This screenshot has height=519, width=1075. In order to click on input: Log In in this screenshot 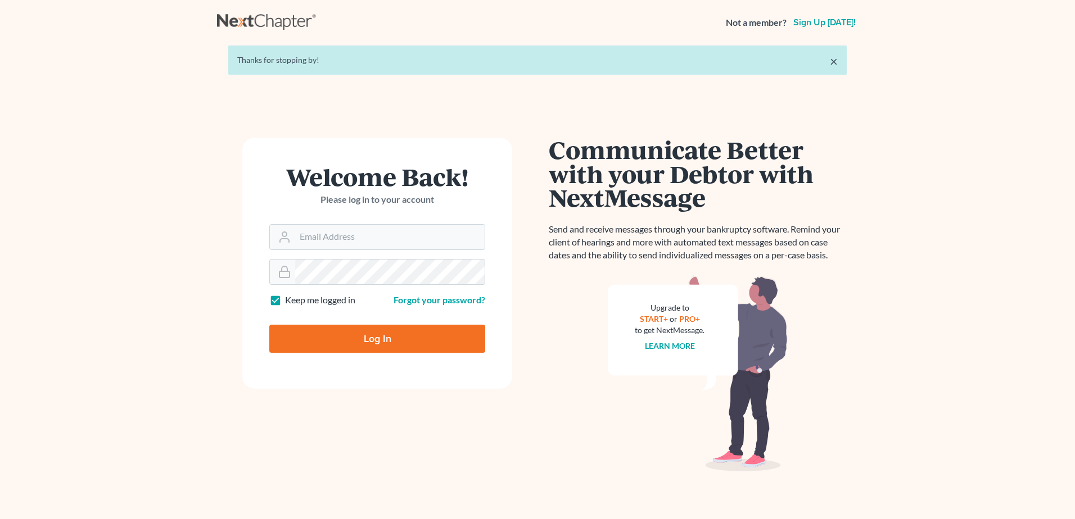, I will do `click(377, 339)`.